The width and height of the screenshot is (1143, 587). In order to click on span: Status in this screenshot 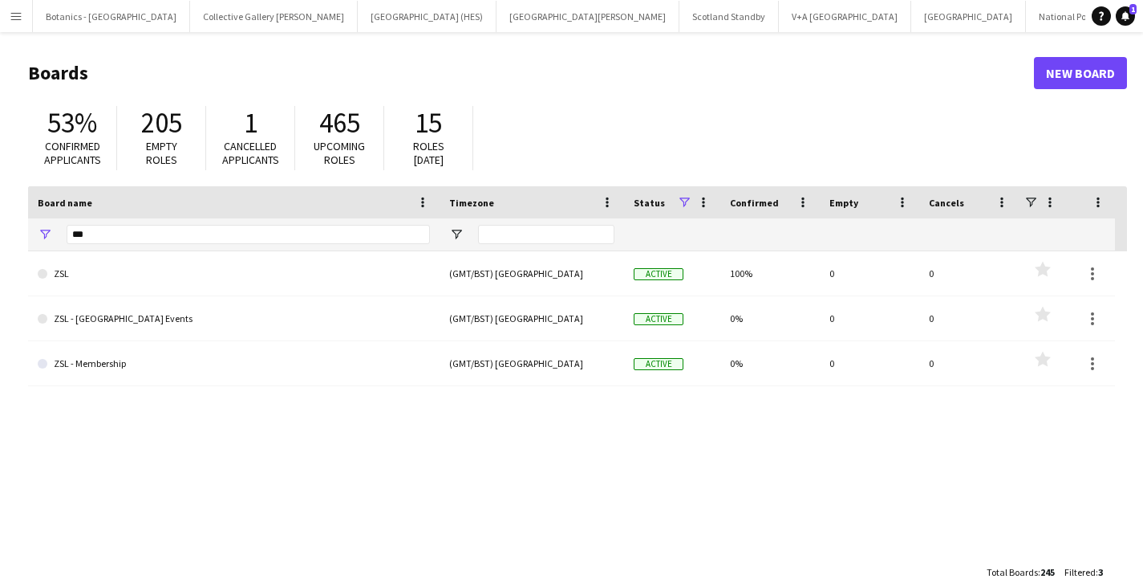, I will do `click(649, 202)`.